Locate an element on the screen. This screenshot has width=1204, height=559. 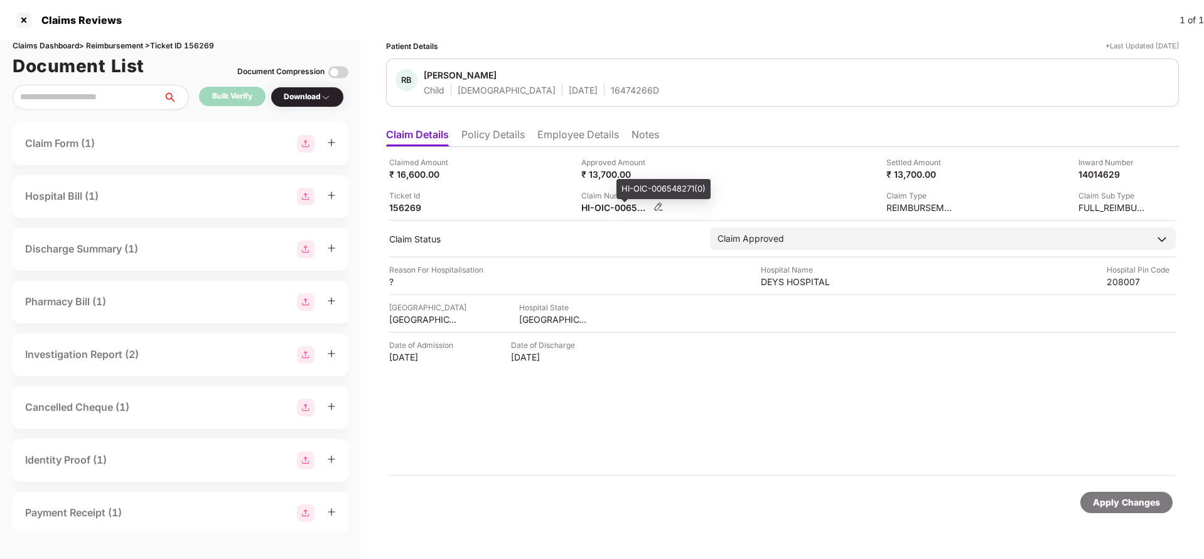
div: Claim Sub Type is located at coordinates (1113, 195).